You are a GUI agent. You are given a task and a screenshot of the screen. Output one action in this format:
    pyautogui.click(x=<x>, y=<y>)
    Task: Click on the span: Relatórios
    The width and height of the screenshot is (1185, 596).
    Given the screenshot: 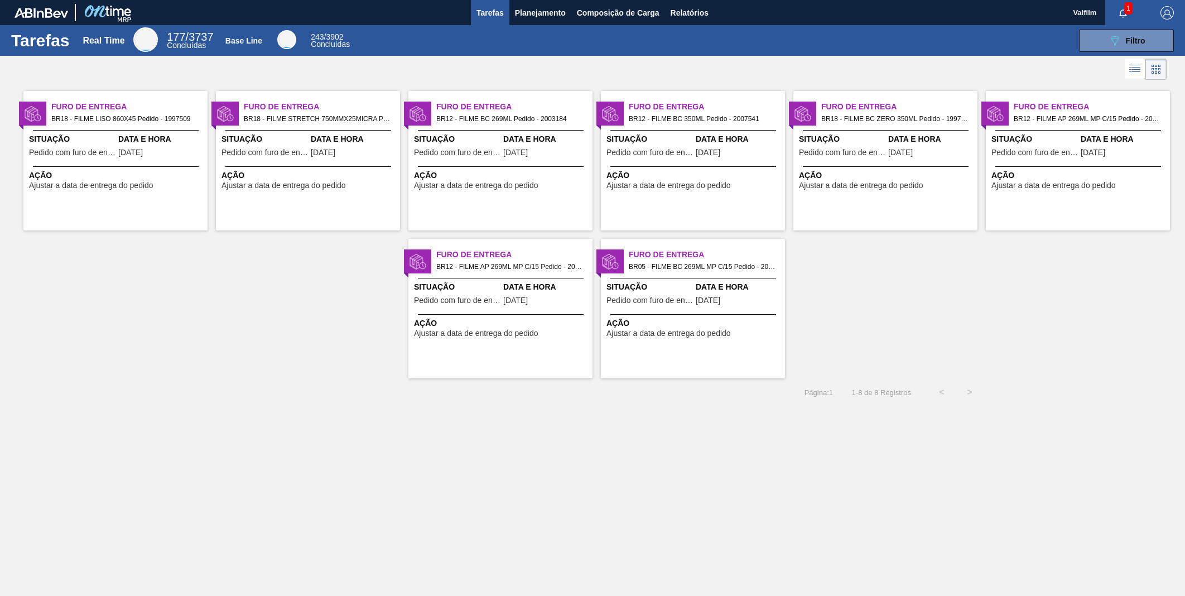 What is the action you would take?
    pyautogui.click(x=689, y=13)
    